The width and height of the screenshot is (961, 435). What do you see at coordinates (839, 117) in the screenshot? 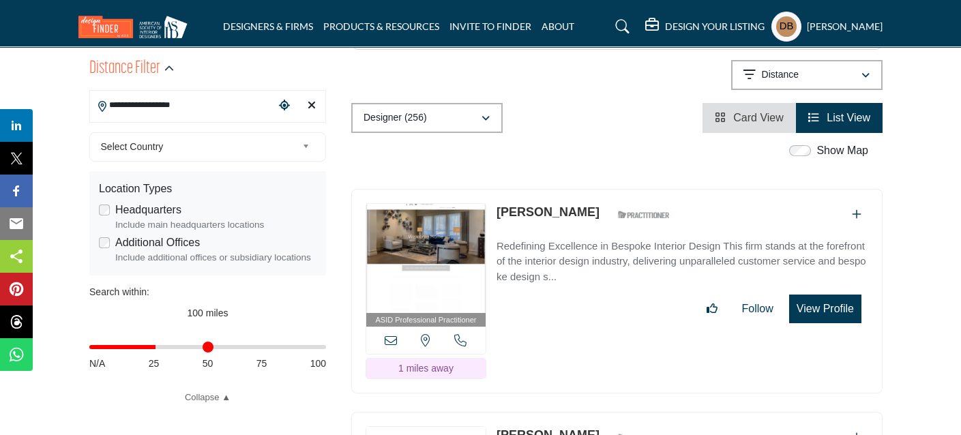
I see `a: View List` at bounding box center [839, 117].